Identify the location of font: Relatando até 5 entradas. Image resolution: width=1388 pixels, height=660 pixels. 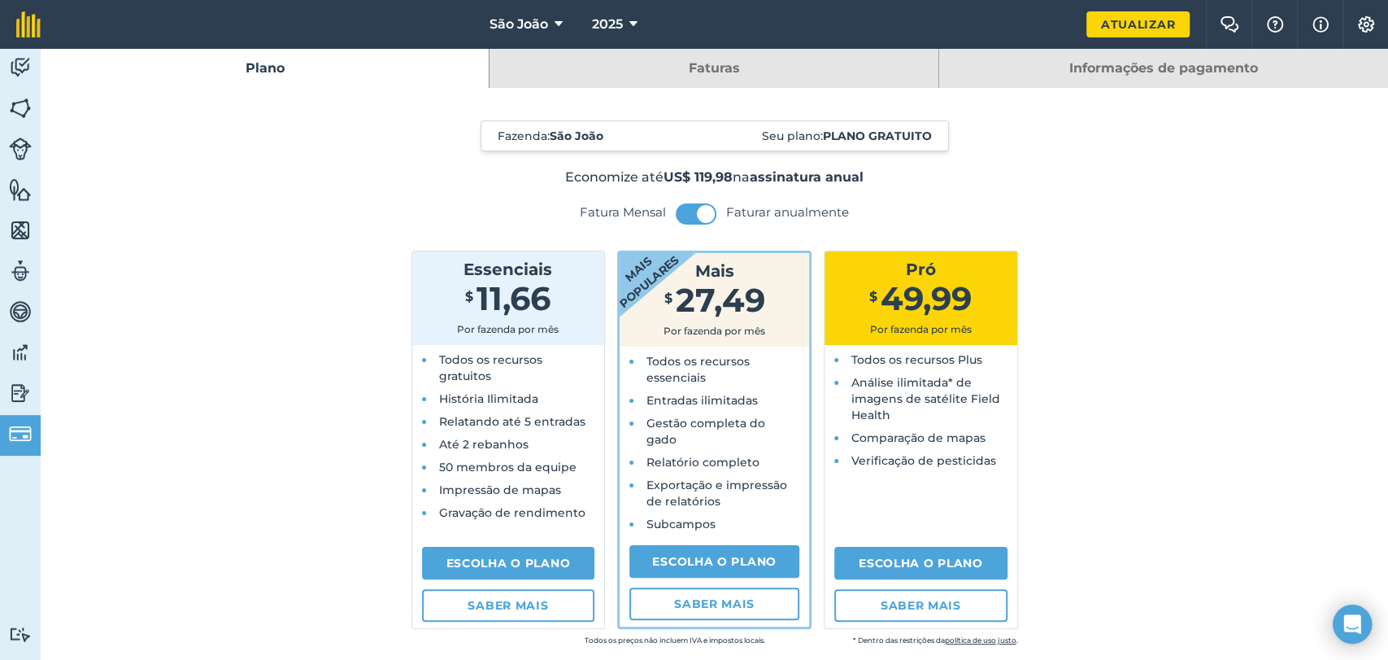
(512, 421).